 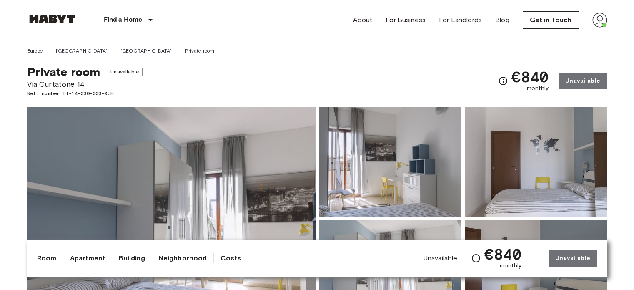 I want to click on p: Find a Home, so click(x=123, y=20).